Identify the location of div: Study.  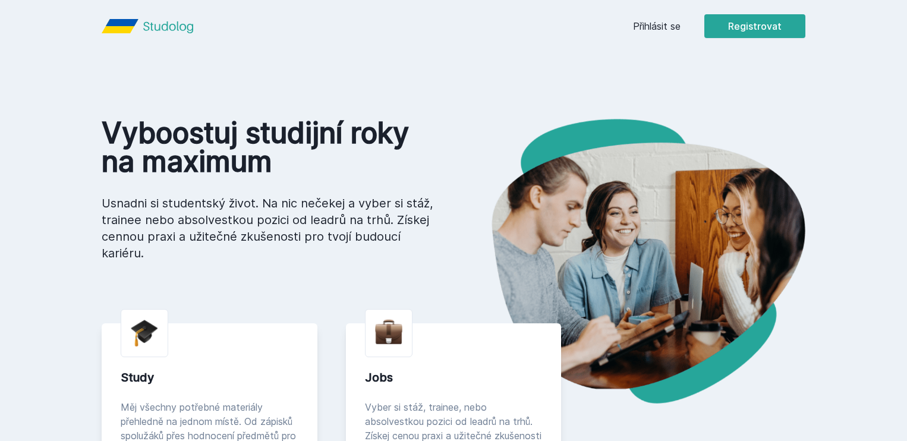
(209, 377).